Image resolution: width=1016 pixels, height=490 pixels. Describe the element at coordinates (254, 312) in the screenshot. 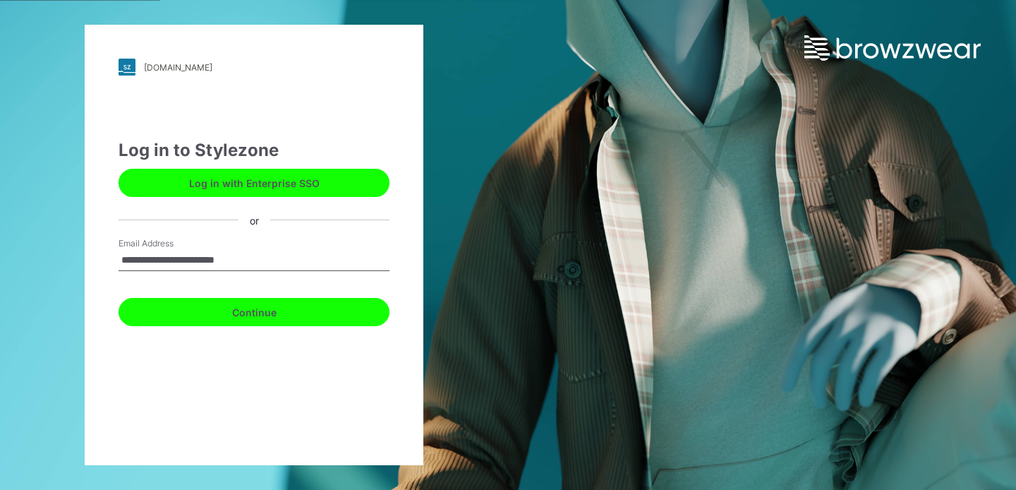

I see `button: Continue` at that location.